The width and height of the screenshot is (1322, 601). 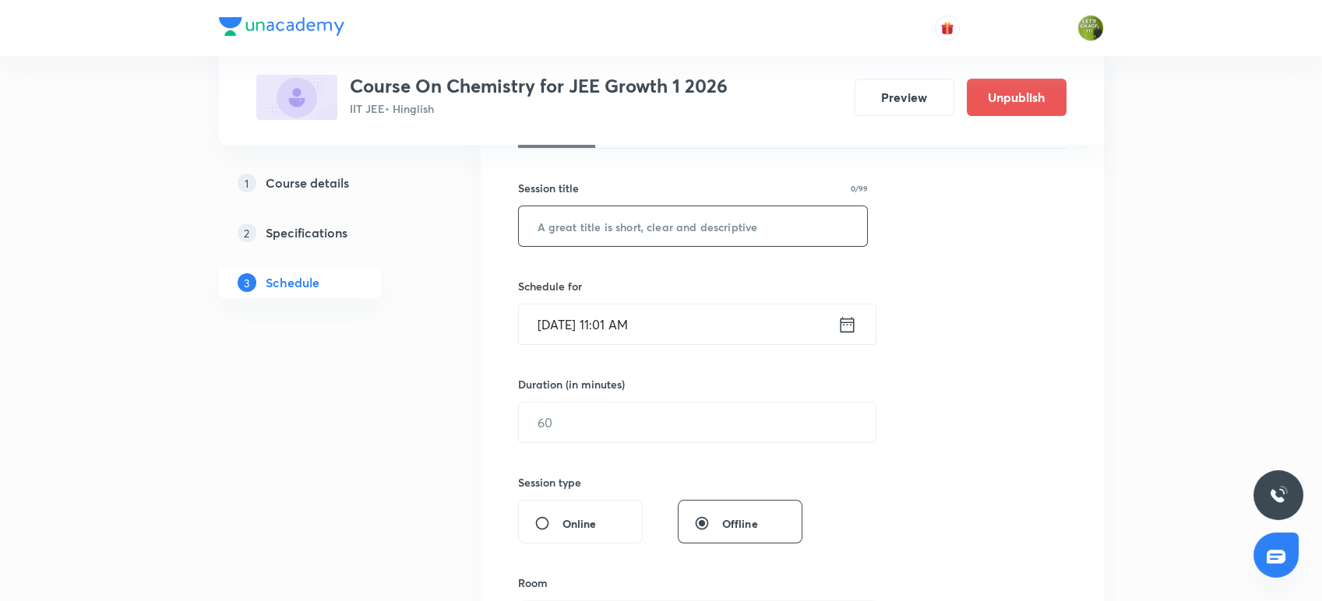 I want to click on img: ttu, so click(x=1278, y=495).